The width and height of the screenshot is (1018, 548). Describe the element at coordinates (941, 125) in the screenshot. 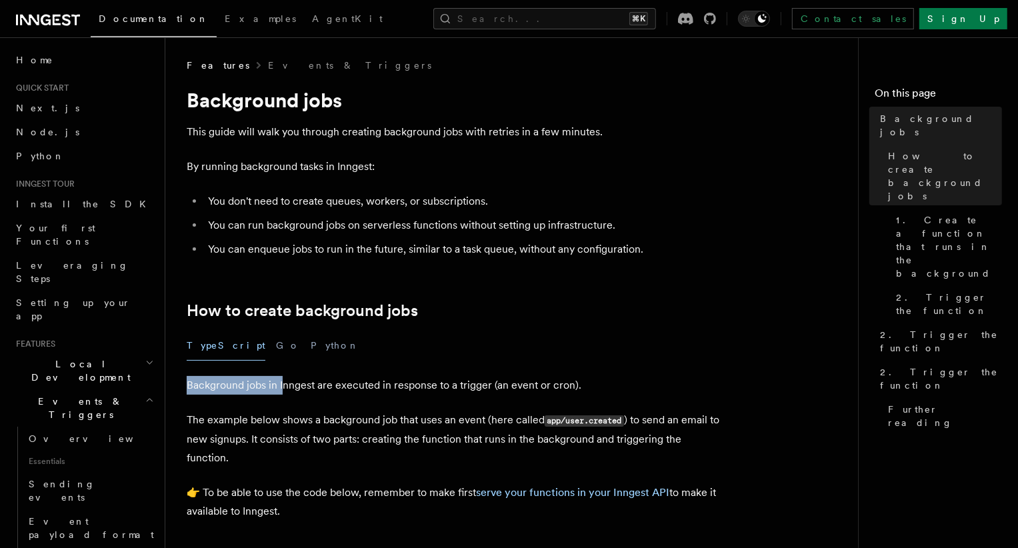

I see `span: Background jobs` at that location.